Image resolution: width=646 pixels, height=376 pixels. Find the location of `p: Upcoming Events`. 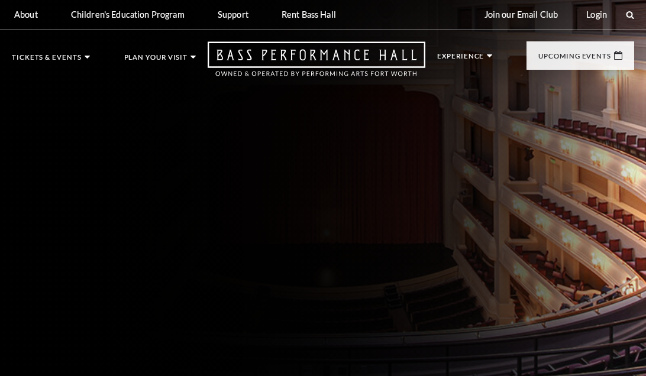

p: Upcoming Events is located at coordinates (575, 59).